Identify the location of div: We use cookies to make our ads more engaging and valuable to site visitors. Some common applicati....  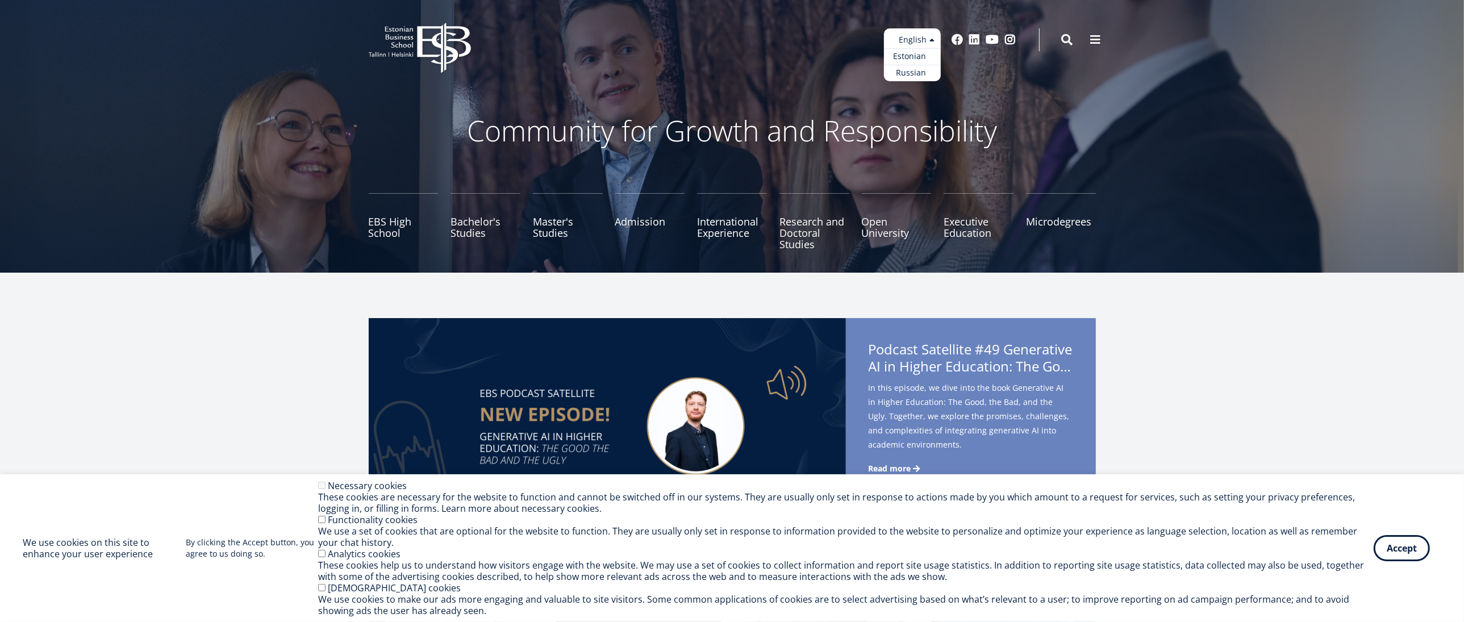
(846, 605).